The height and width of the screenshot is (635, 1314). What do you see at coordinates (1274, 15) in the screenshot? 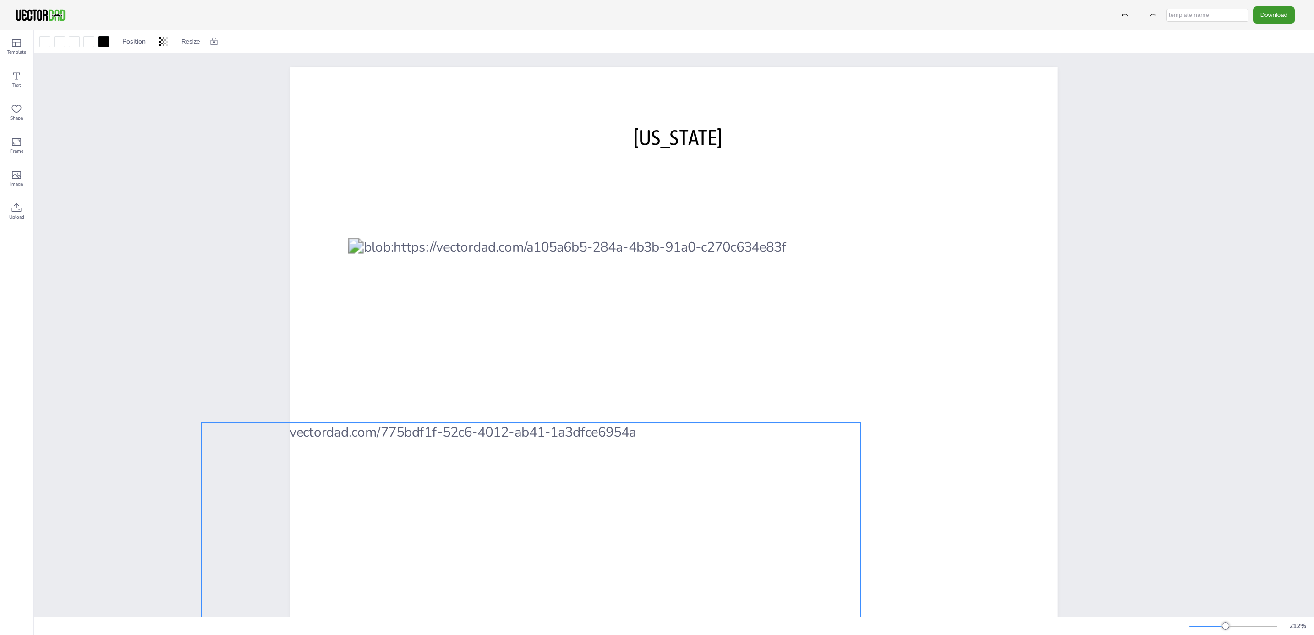
I see `button: Download` at bounding box center [1274, 15].